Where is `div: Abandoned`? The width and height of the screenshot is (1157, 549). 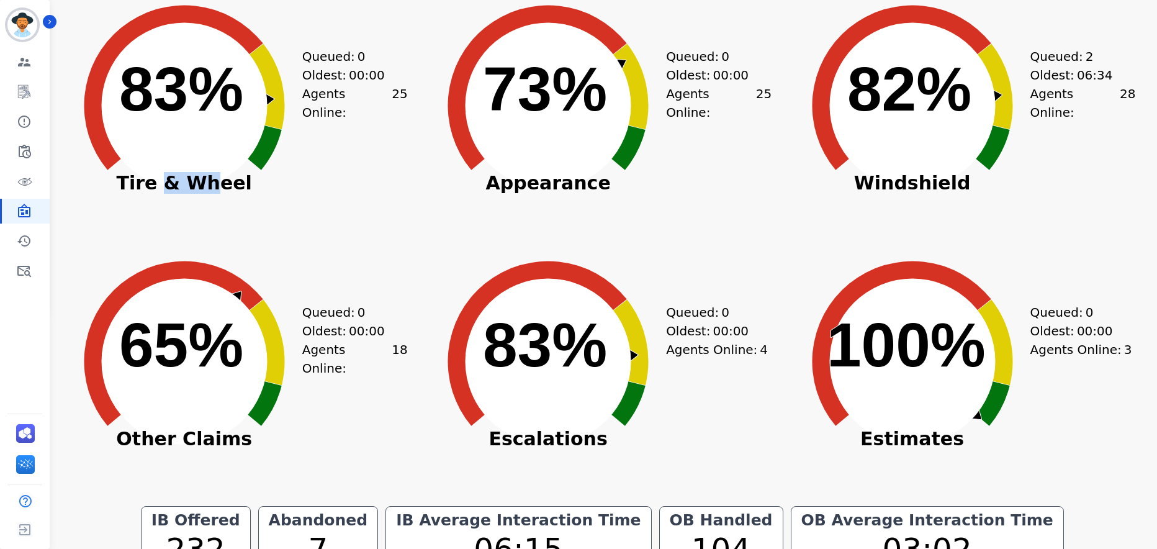
div: Abandoned is located at coordinates (318, 520).